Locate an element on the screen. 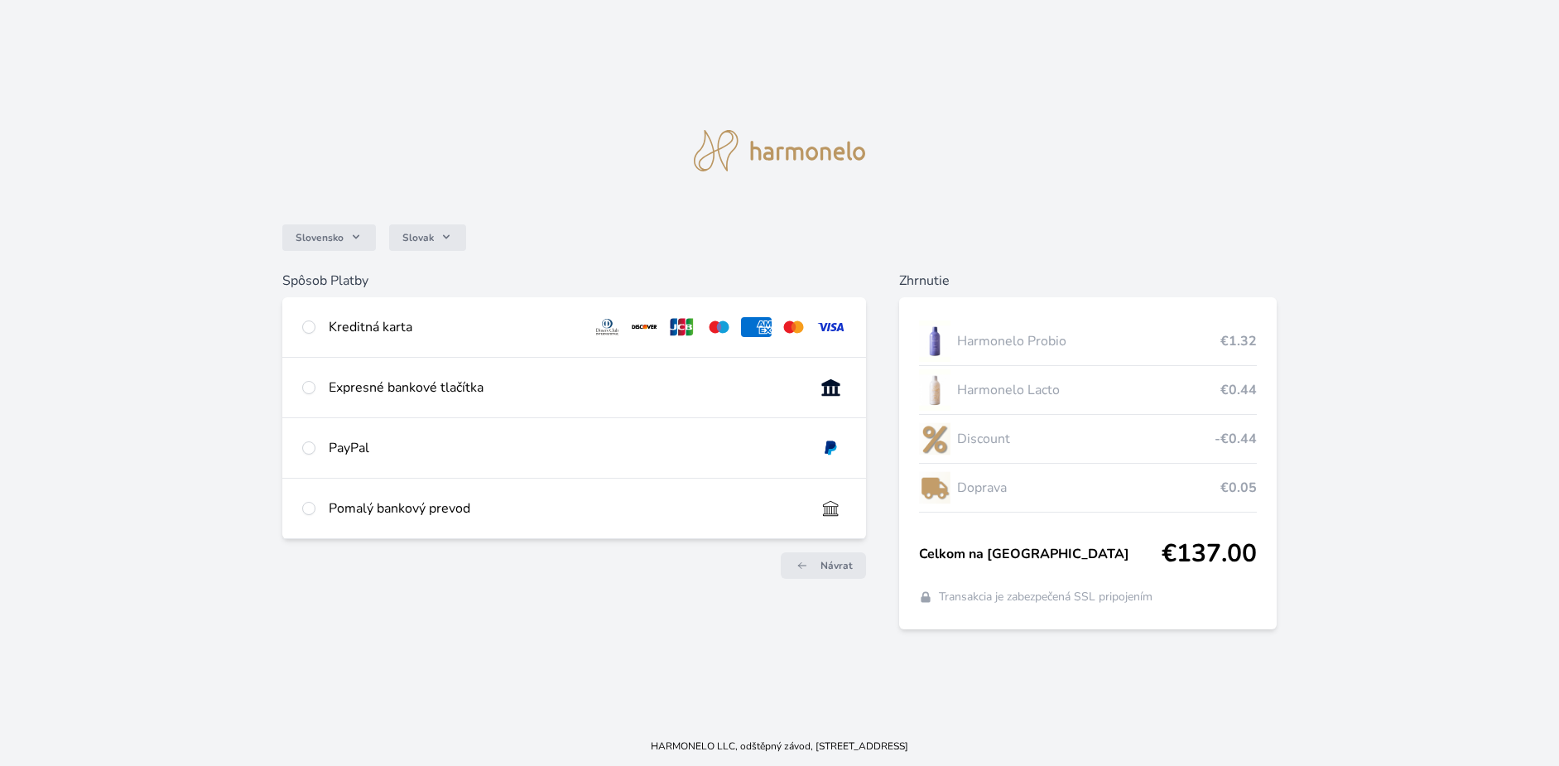 This screenshot has width=1559, height=766. div: Expresné bankové tlačítka is located at coordinates (565, 387).